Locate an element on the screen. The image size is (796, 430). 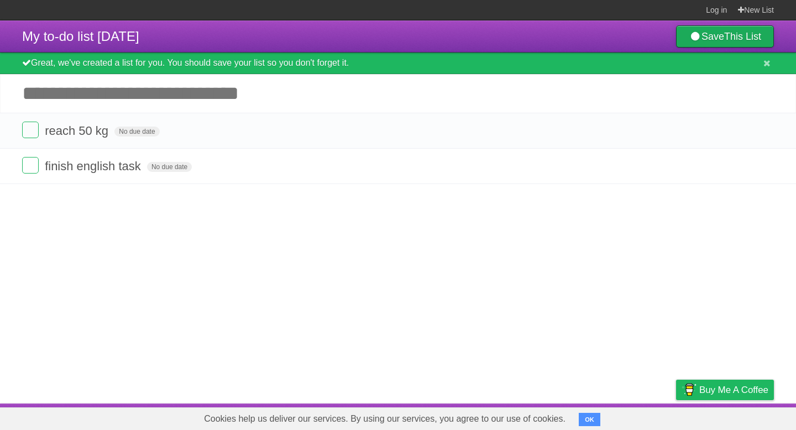
a: Developers is located at coordinates (588, 417).